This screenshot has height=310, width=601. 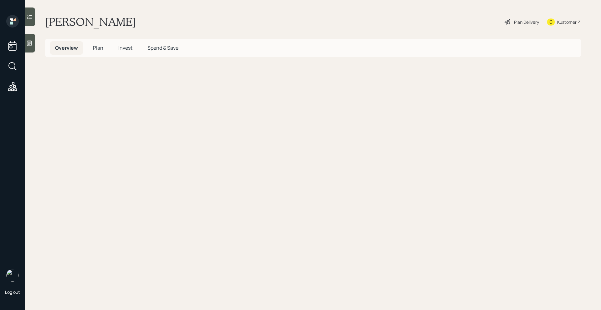 What do you see at coordinates (163, 48) in the screenshot?
I see `span: Spend & Save` at bounding box center [163, 48].